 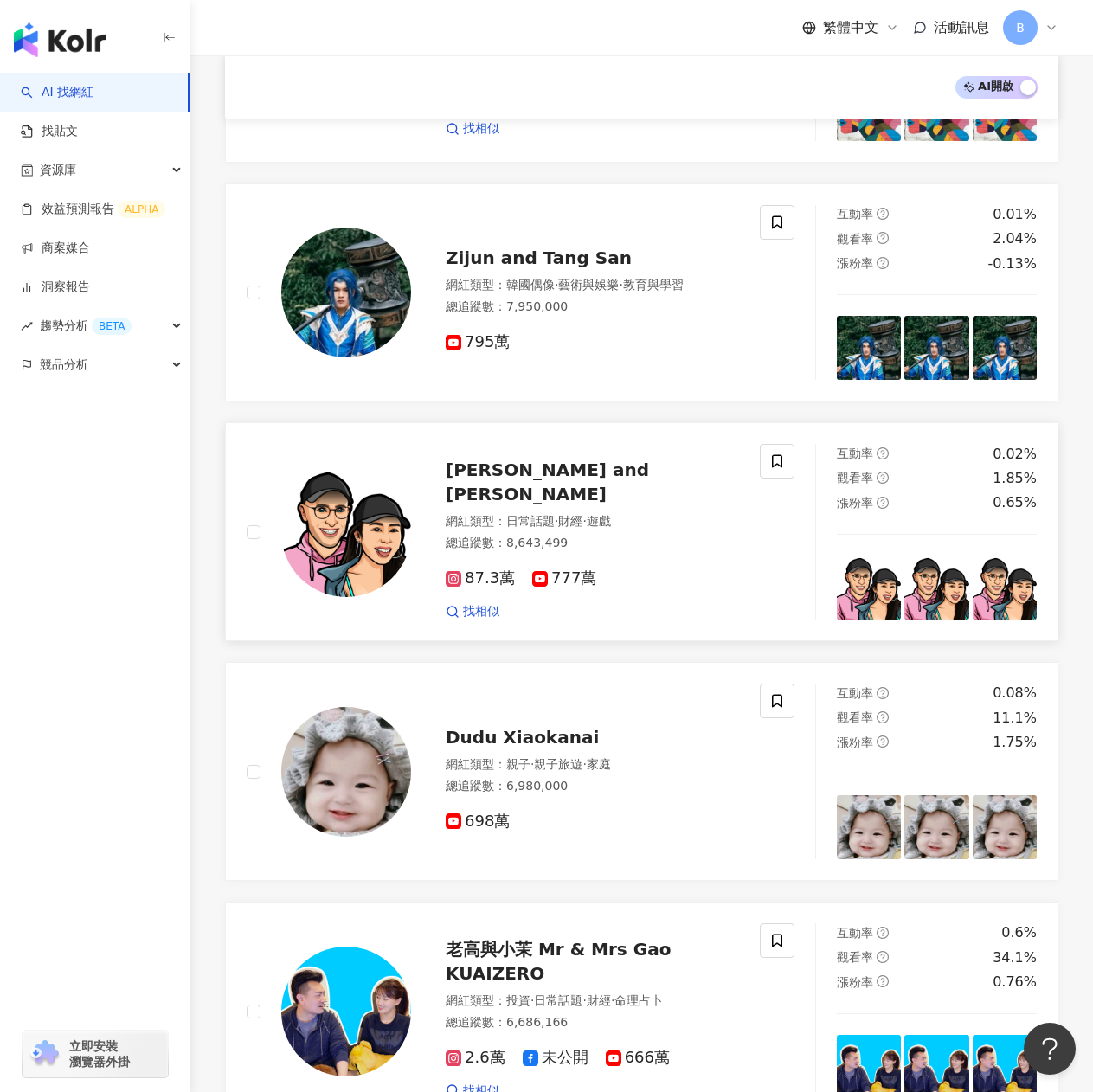 I want to click on a: chrome extension立即安裝 瀏覽器外掛, so click(x=95, y=1054).